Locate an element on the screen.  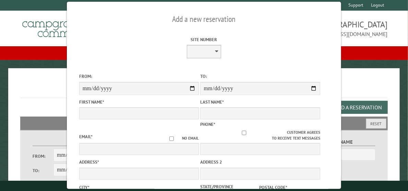
img: Campground Commander is located at coordinates (63, 27).